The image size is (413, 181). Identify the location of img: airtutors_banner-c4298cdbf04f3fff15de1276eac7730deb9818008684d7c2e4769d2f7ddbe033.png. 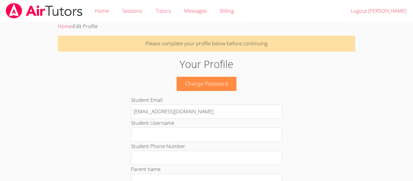
(44, 11).